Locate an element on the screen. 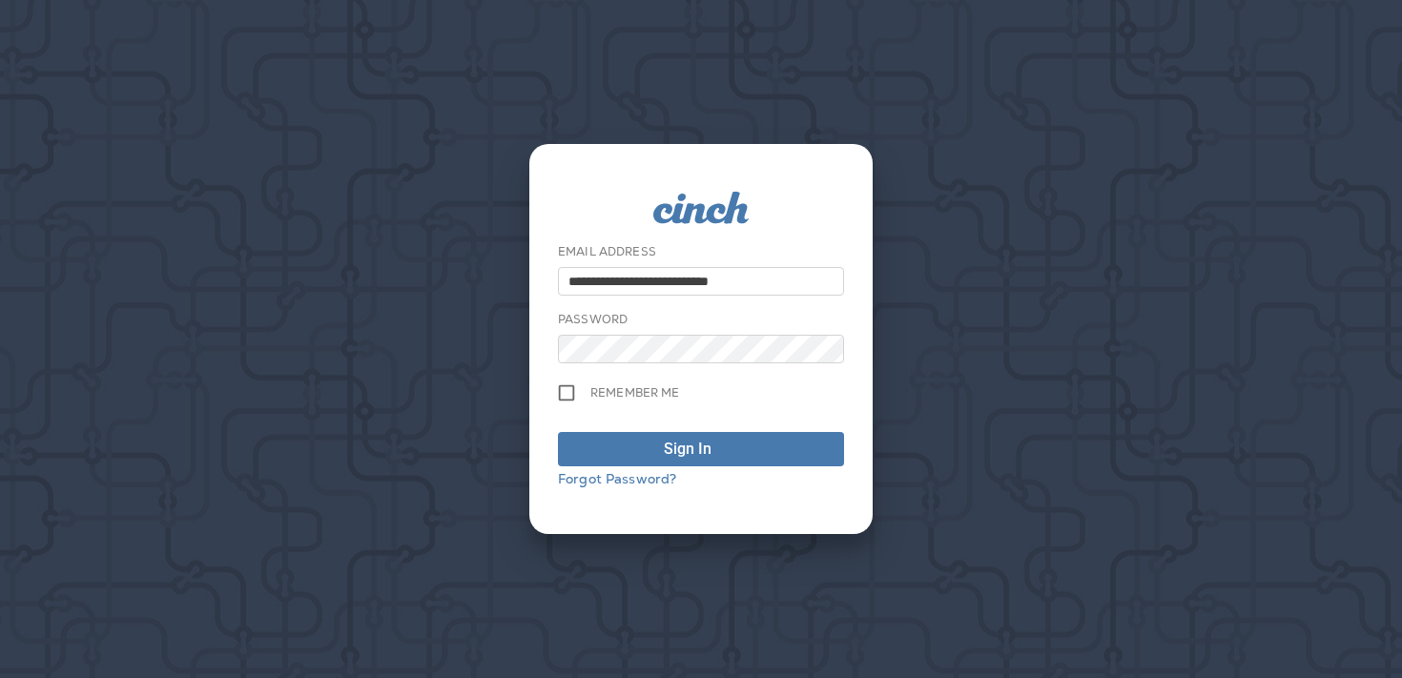 The height and width of the screenshot is (678, 1402). button: Sign In is located at coordinates (701, 449).